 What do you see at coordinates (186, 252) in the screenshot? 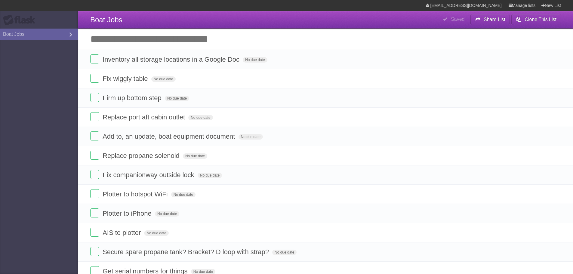
I see `span: Secure spare propane tank? Bracket? D loop with strap?` at bounding box center [186, 252].